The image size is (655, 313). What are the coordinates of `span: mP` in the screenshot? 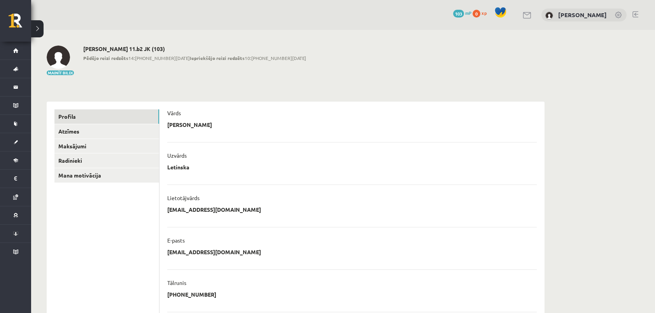 It's located at (468, 13).